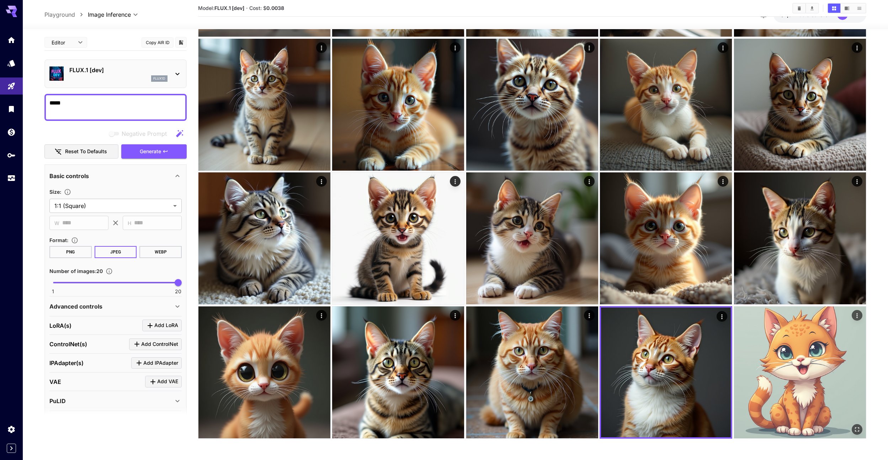 The width and height of the screenshot is (888, 460). What do you see at coordinates (11, 155) in the screenshot?
I see `div: API Keys` at bounding box center [11, 155].